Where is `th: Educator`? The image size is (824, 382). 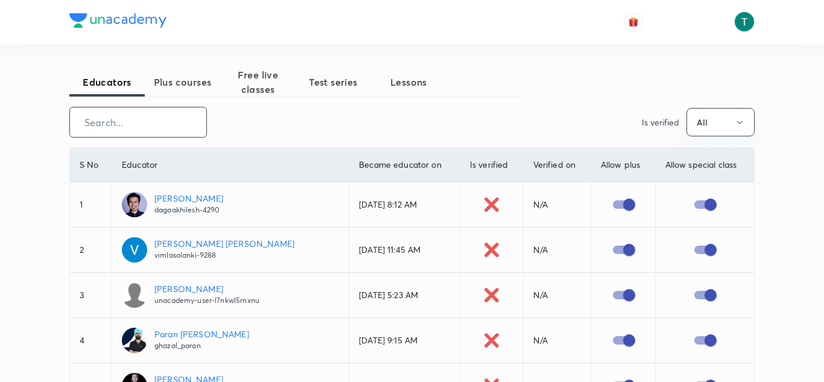 th: Educator is located at coordinates (230, 165).